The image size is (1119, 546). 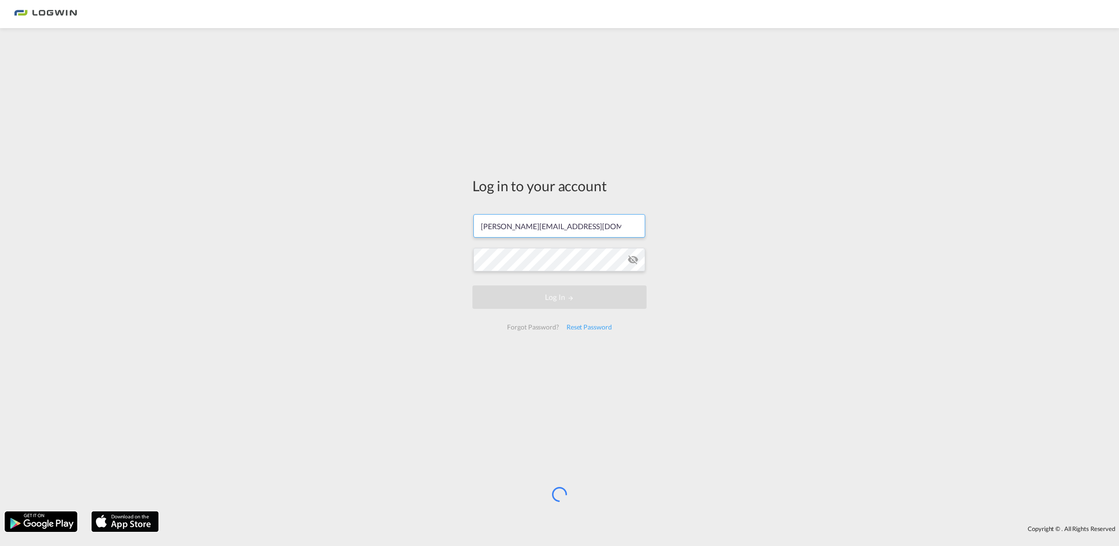 I want to click on img: apple.png, so click(x=125, y=521).